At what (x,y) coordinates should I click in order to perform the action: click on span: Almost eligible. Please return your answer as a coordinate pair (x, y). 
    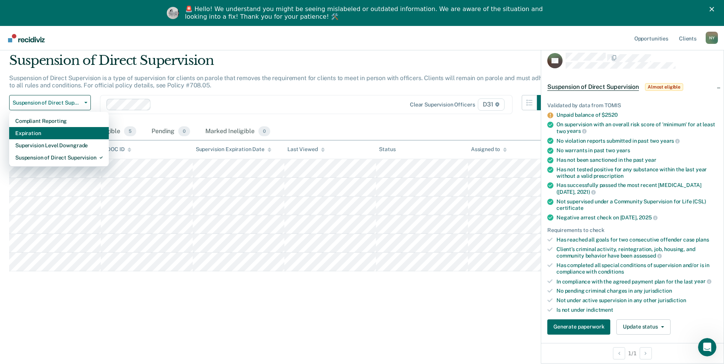
    Looking at the image, I should click on (664, 87).